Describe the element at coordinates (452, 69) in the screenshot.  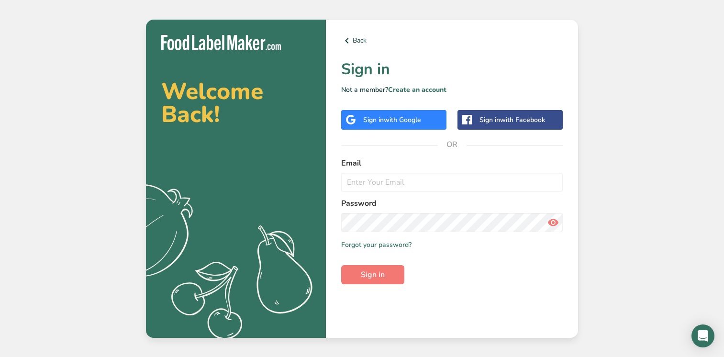
I see `h1: Sign in` at that location.